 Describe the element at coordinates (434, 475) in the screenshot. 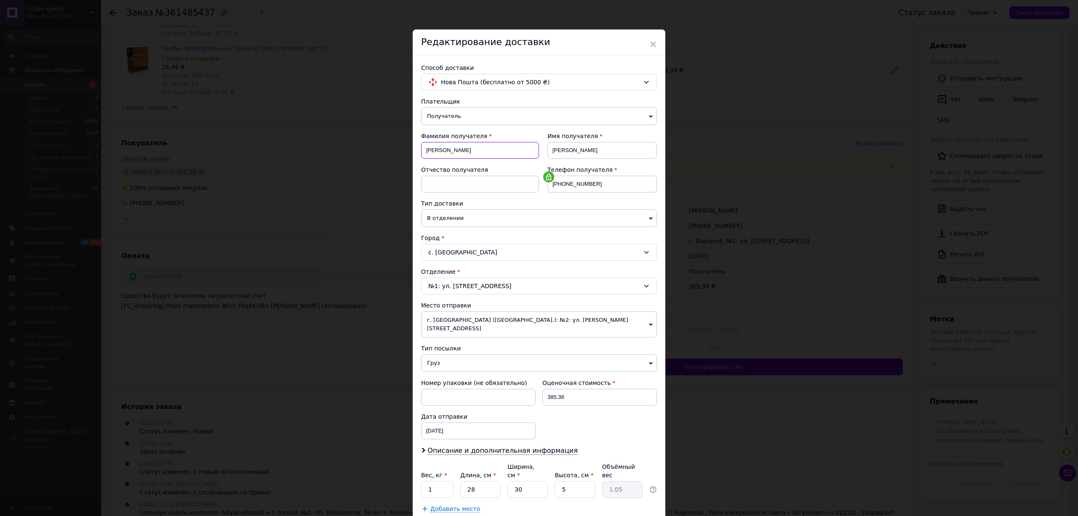

I see `label: Вес, кг` at that location.